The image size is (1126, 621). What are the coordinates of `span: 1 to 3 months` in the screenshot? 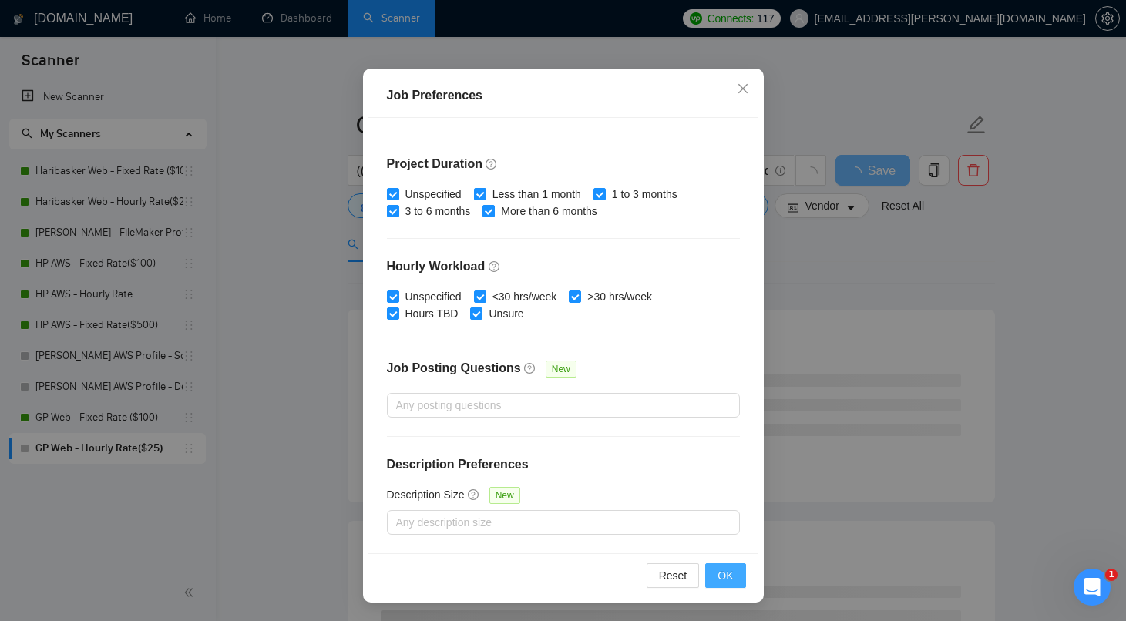 It's located at (644, 194).